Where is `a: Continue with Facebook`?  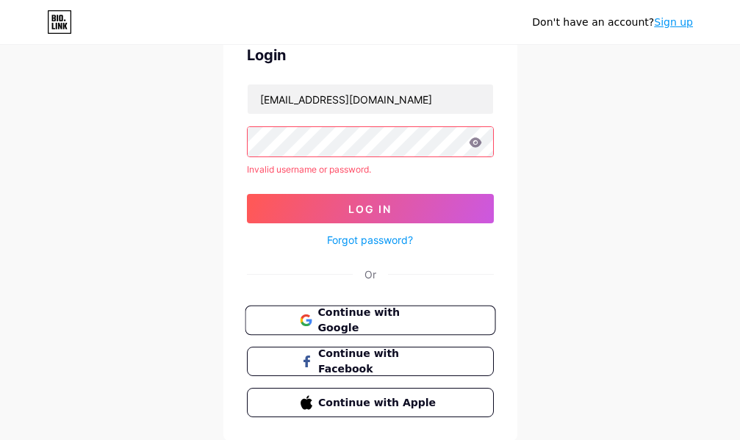
a: Continue with Facebook is located at coordinates (370, 362).